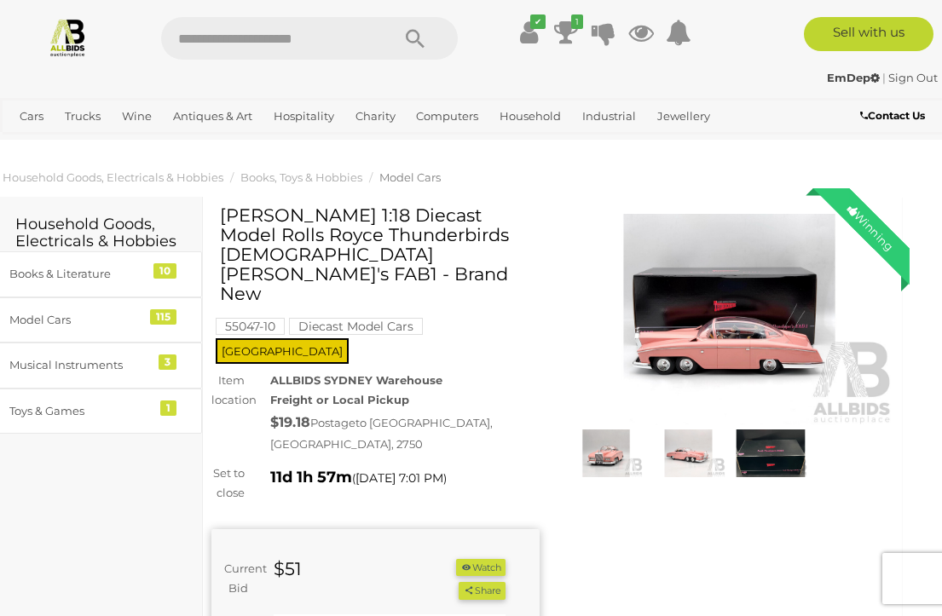 The height and width of the screenshot is (616, 942). Describe the element at coordinates (375, 116) in the screenshot. I see `a: Charity` at that location.